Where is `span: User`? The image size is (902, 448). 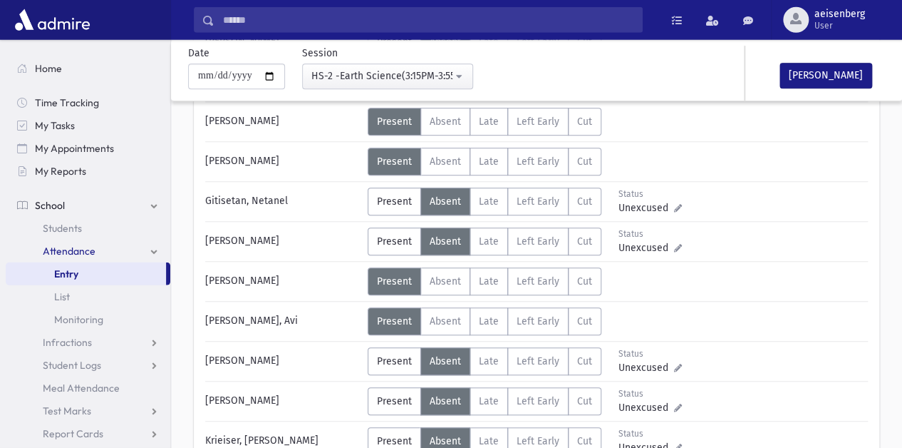 span: User is located at coordinates (840, 26).